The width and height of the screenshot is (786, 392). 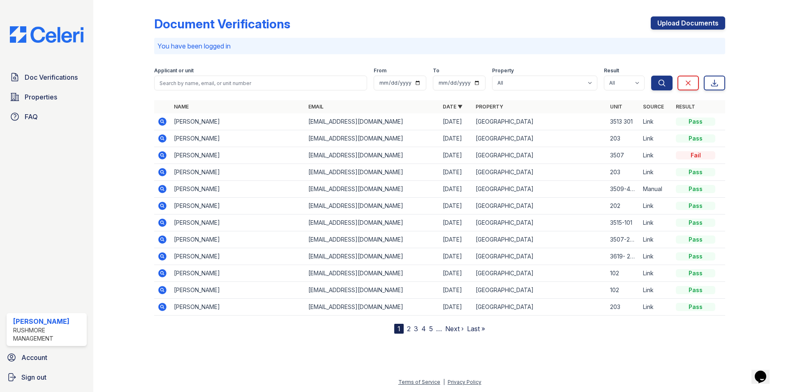 What do you see at coordinates (399, 329) in the screenshot?
I see `div: 1` at bounding box center [399, 329].